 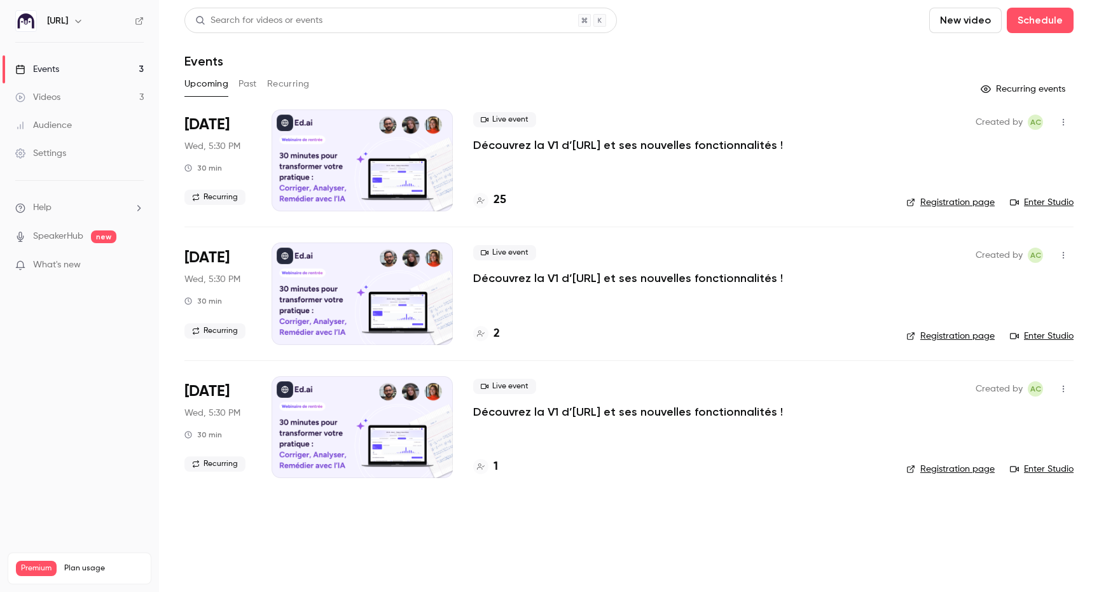 What do you see at coordinates (1040, 20) in the screenshot?
I see `button: Schedule` at bounding box center [1040, 20].